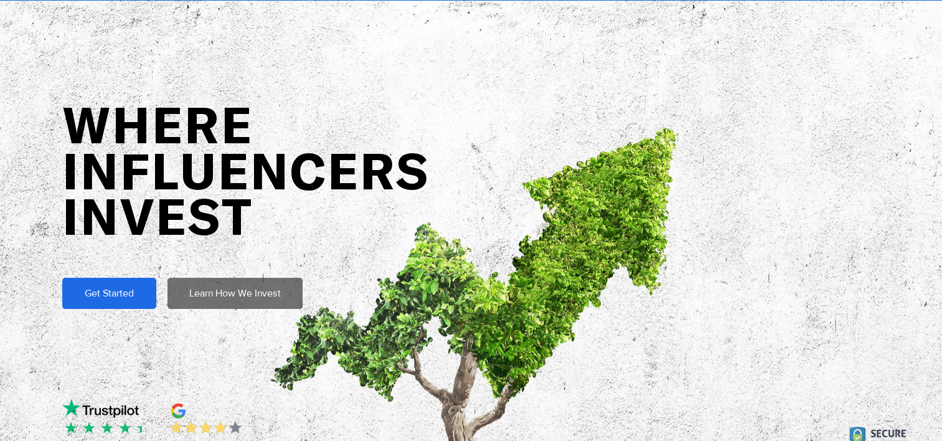  I want to click on a: Learn How We Invest, so click(235, 293).